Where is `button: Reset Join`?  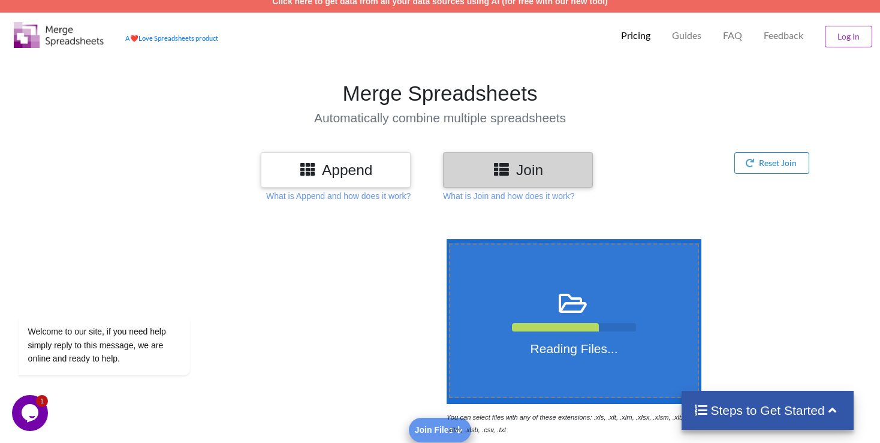
button: Reset Join is located at coordinates (772, 163).